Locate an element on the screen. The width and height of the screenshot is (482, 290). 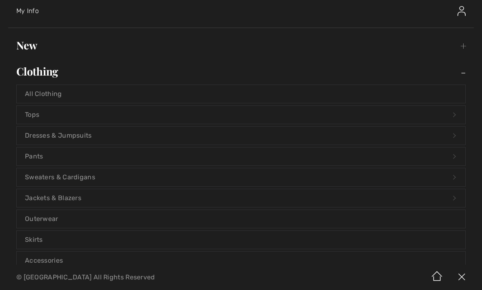
a: Dresses & Jumpsuits is located at coordinates (241, 136).